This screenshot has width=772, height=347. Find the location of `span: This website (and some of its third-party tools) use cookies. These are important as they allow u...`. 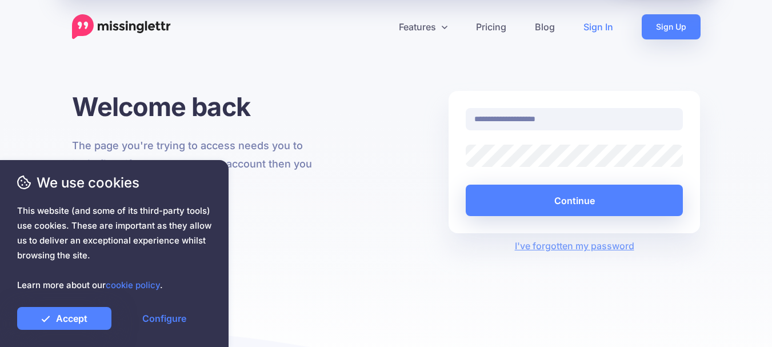

span: This website (and some of its third-party tools) use cookies. These are important as they allow u... is located at coordinates (114, 248).